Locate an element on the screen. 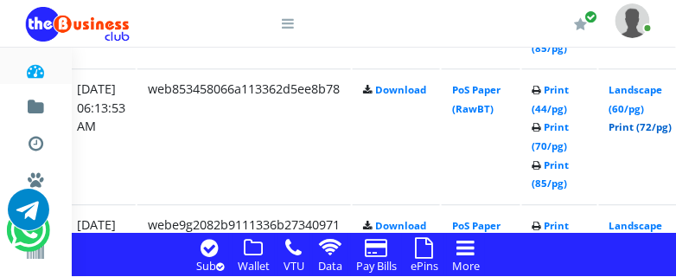 The image size is (676, 277). a: International VTU is located at coordinates (137, 230).